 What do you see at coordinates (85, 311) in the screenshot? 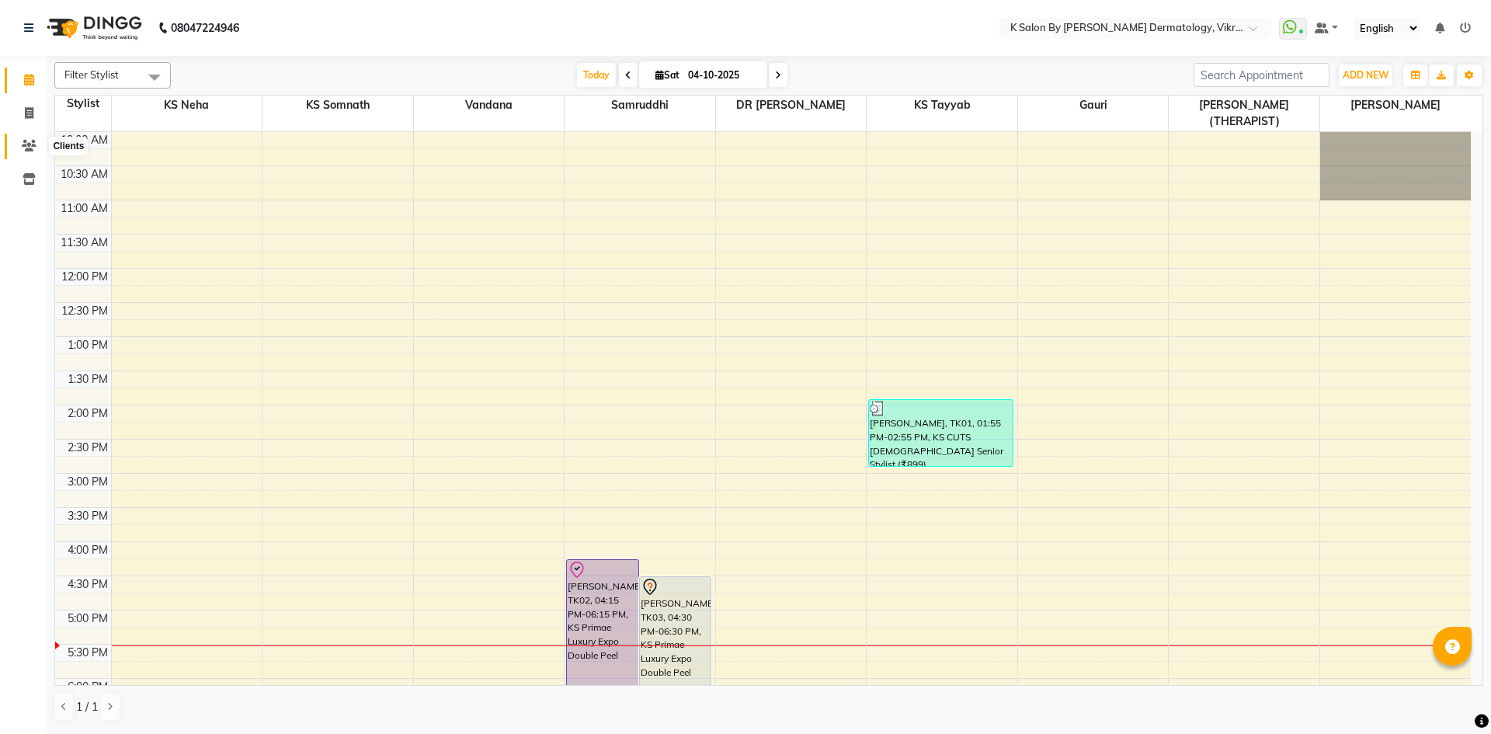
I see `div: 12:30 PM` at bounding box center [85, 311].